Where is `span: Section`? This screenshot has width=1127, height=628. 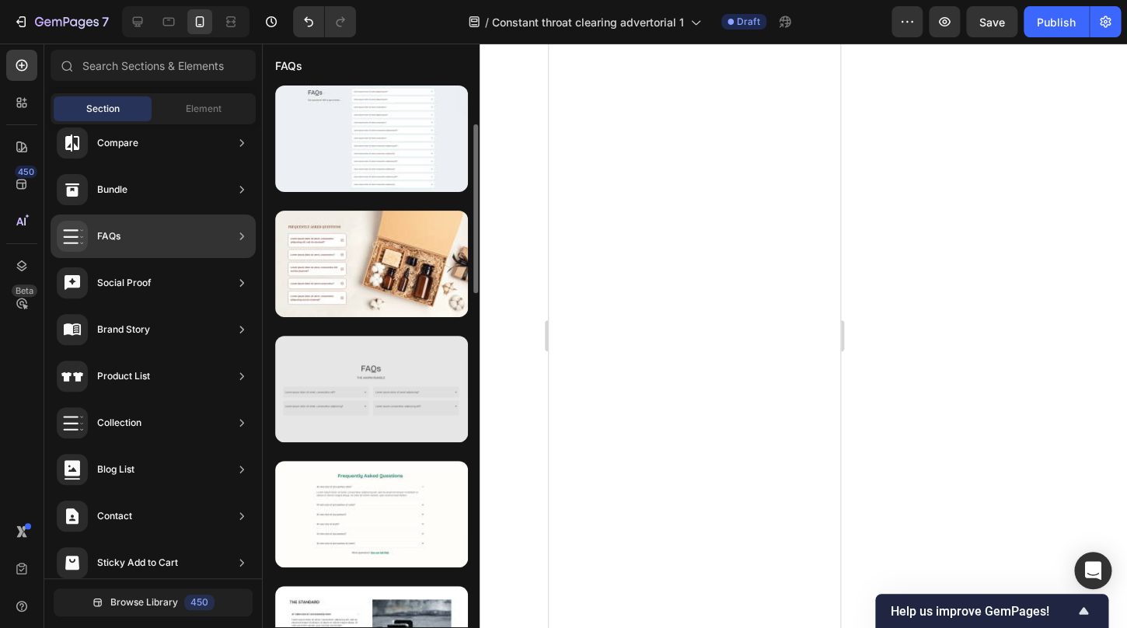
span: Section is located at coordinates (103, 109).